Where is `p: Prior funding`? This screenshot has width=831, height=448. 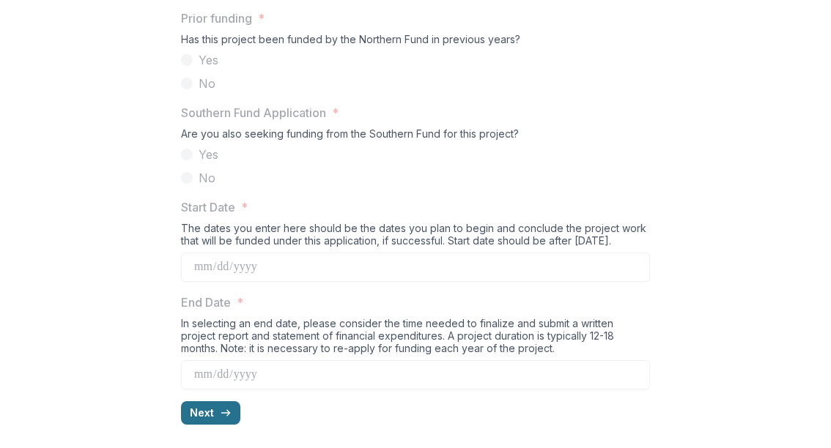 p: Prior funding is located at coordinates (216, 18).